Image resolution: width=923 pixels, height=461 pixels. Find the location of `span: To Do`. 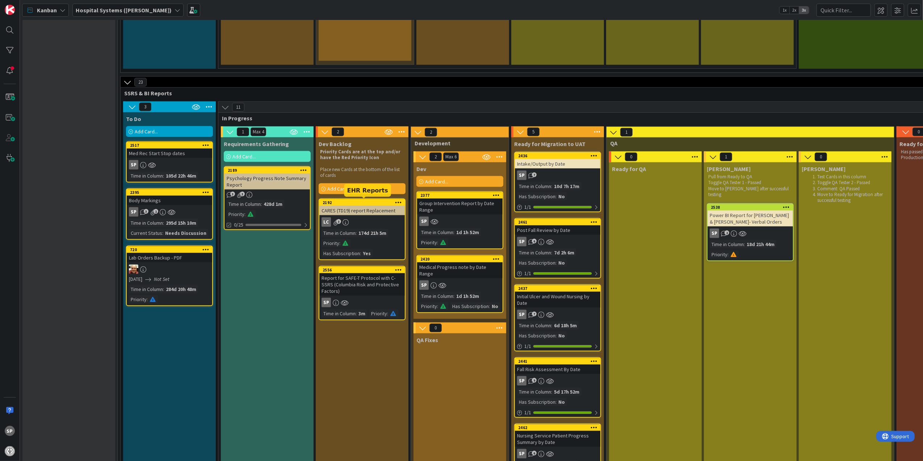

span: To Do is located at coordinates (134, 119).